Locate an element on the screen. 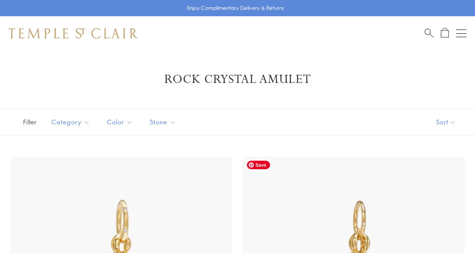 The height and width of the screenshot is (253, 475). p: Enjoy Complimentary Delivery & Returns is located at coordinates (235, 8).